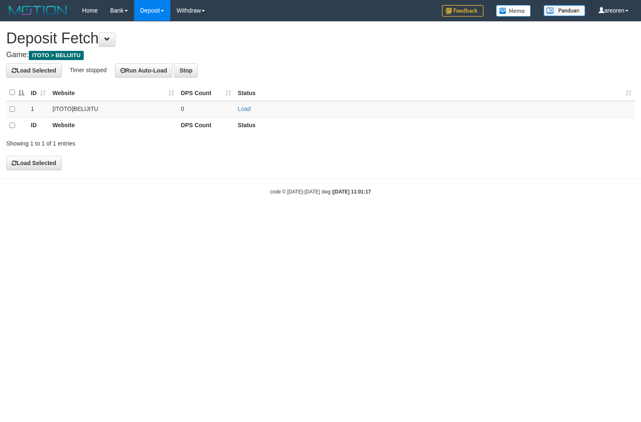 The image size is (641, 422). What do you see at coordinates (435, 125) in the screenshot?
I see `th: Status` at bounding box center [435, 125].